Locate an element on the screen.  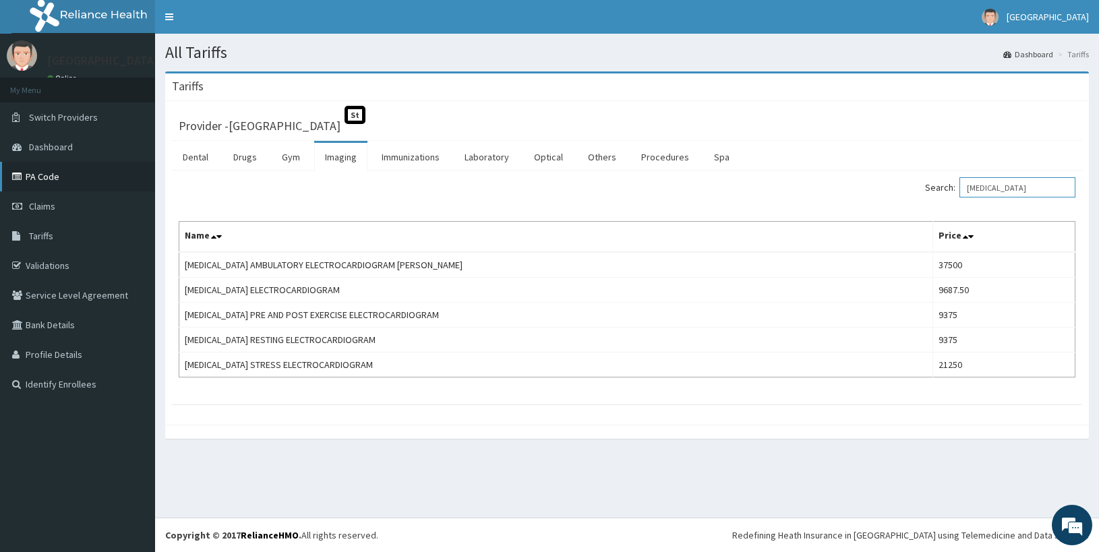
a: Drugs is located at coordinates (245, 157).